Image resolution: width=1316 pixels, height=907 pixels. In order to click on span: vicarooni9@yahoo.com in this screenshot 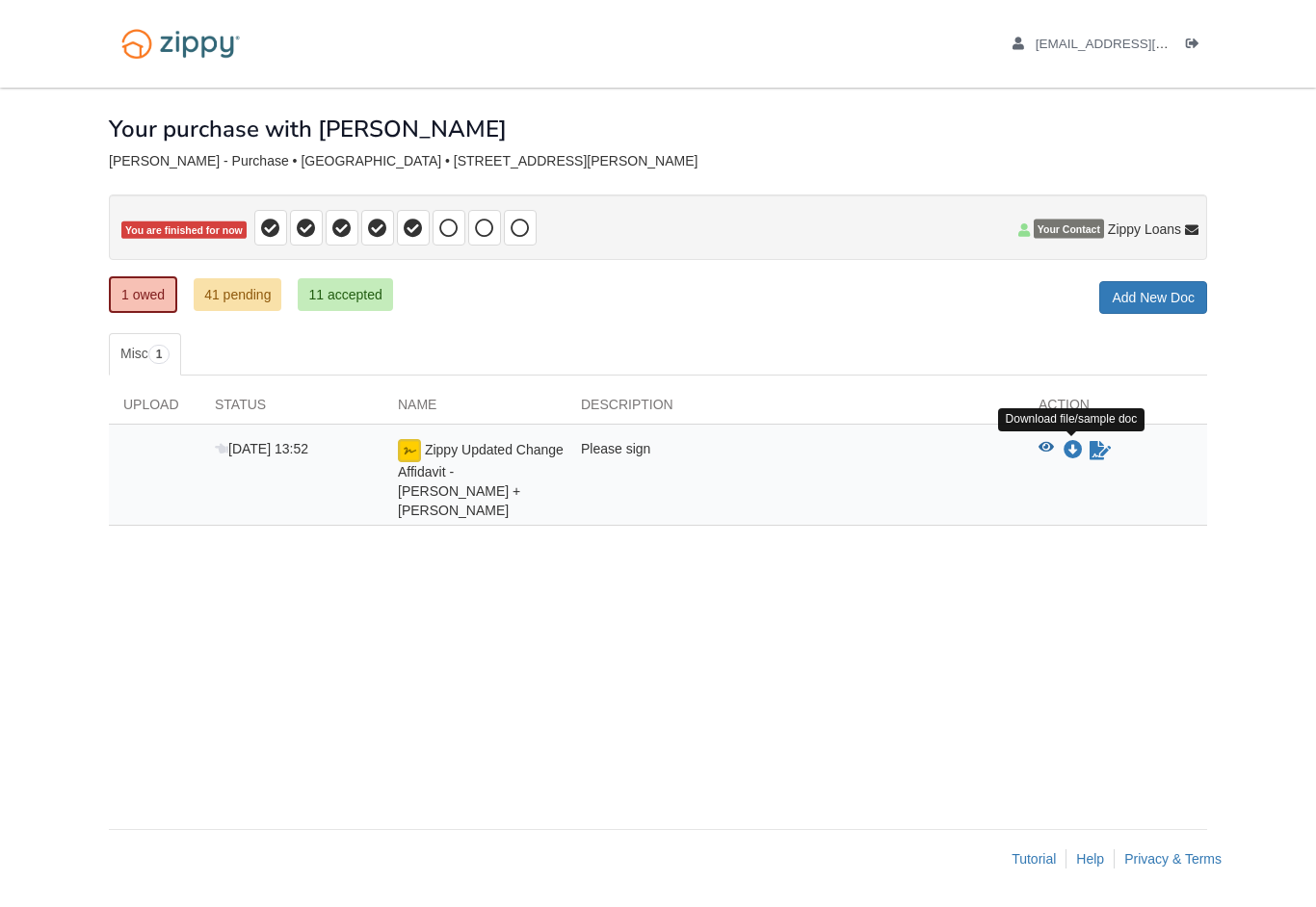, I will do `click(1146, 43)`.